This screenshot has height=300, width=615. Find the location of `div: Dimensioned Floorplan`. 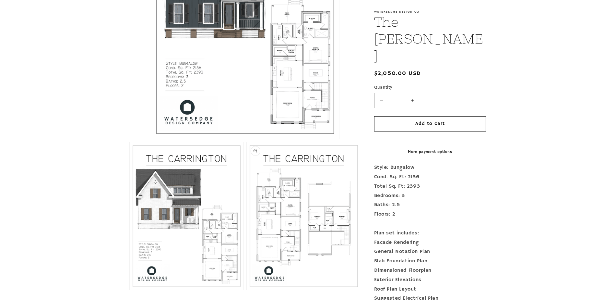

div: Dimensioned Floorplan is located at coordinates (430, 270).